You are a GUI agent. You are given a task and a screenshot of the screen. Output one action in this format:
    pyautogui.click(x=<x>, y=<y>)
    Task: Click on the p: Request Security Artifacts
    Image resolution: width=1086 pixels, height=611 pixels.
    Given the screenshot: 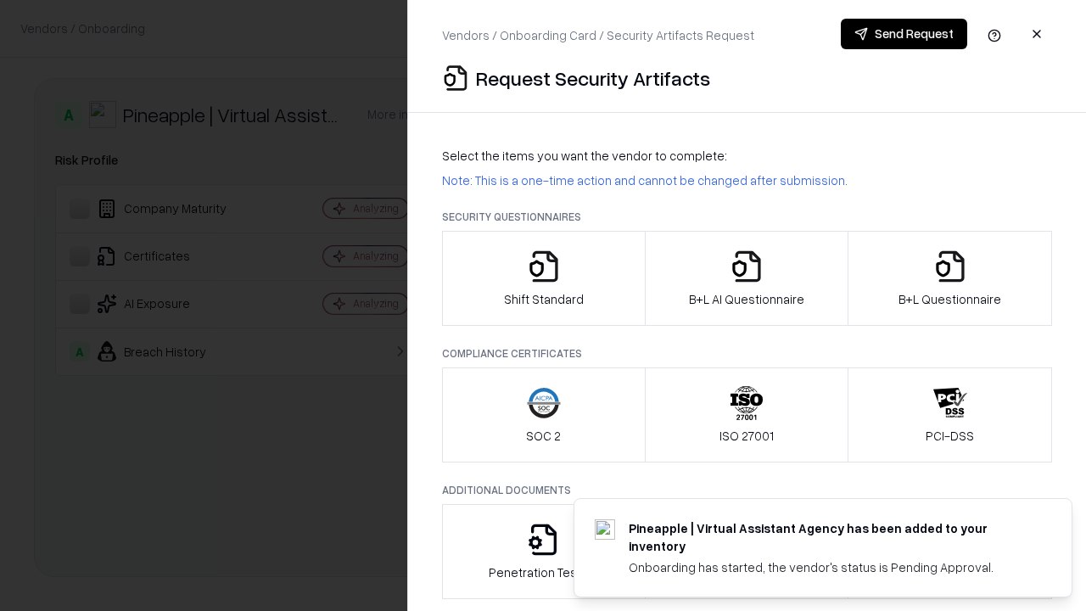 What is the action you would take?
    pyautogui.click(x=593, y=78)
    